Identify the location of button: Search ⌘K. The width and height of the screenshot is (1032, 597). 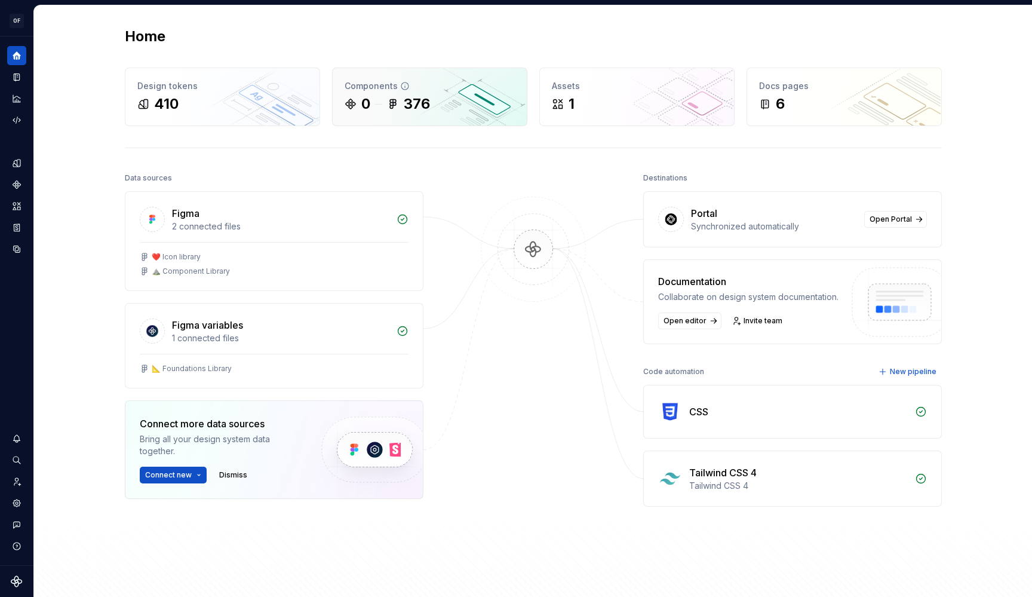
(17, 460).